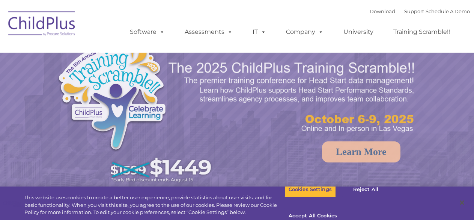 This screenshot has height=220, width=474. I want to click on a: Learn More, so click(361, 152).